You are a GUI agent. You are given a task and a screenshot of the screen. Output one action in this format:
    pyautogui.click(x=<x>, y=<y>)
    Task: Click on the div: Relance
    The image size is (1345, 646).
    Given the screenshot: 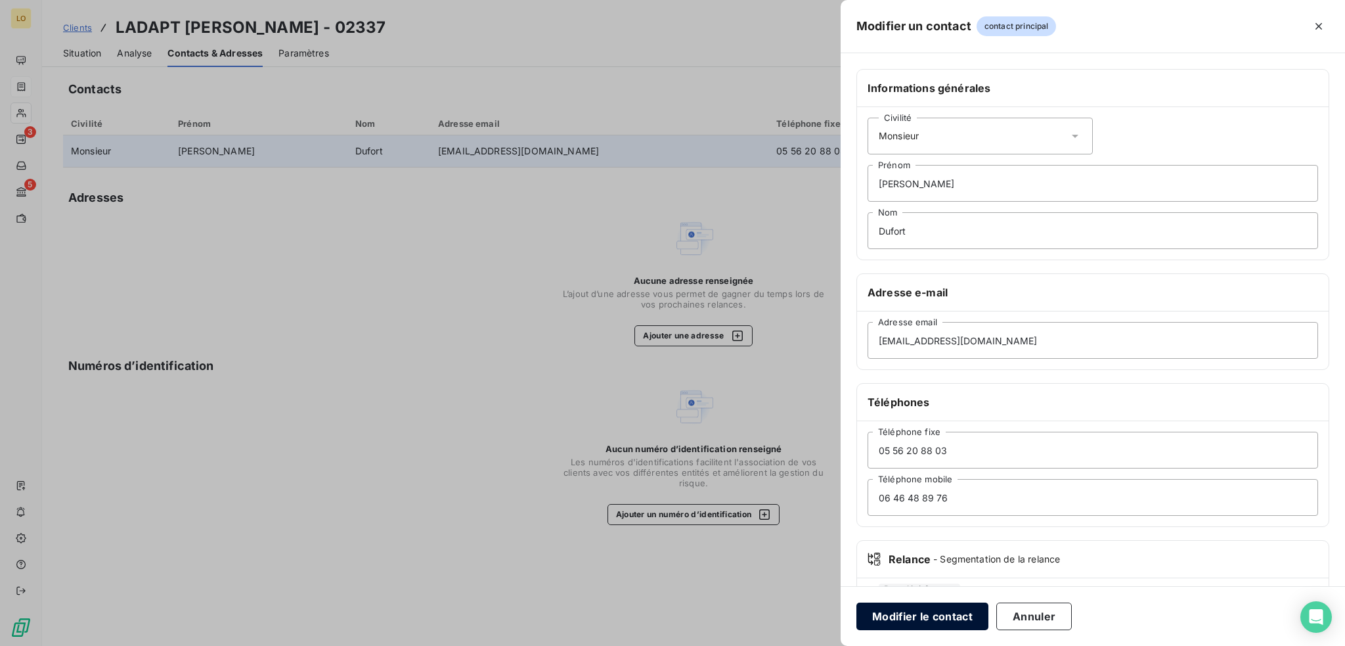 What is the action you would take?
    pyautogui.click(x=1093, y=559)
    